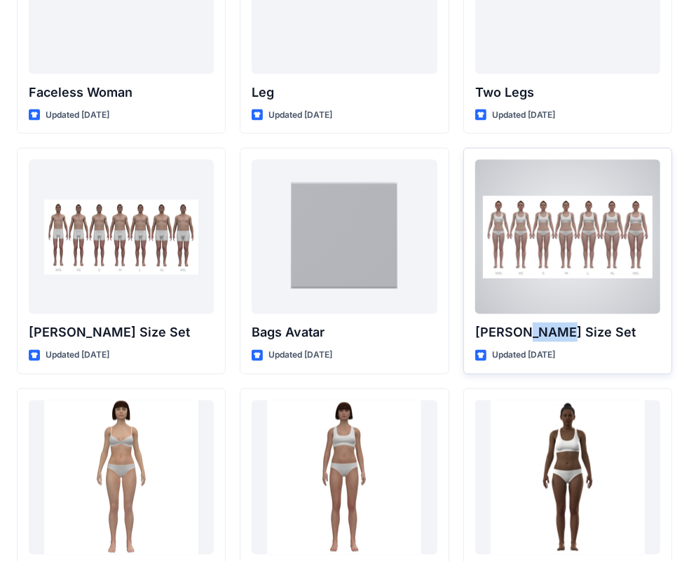 The image size is (689, 561). I want to click on p: Faceless Woman, so click(121, 93).